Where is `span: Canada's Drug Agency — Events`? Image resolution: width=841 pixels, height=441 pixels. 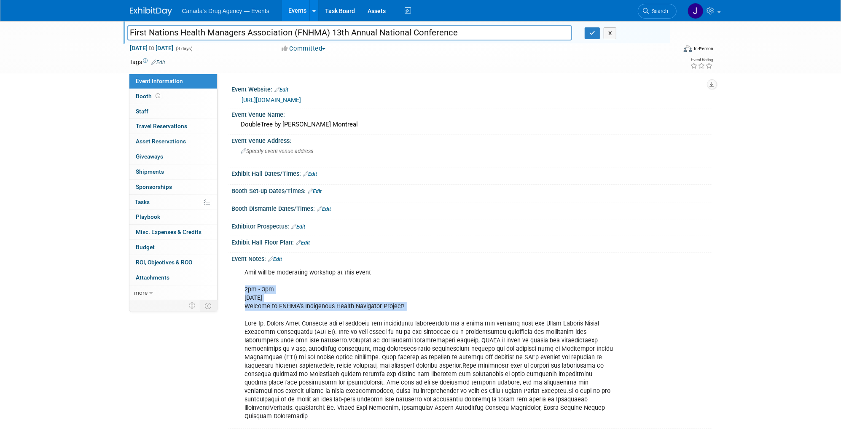
span: Canada's Drug Agency — Events is located at coordinates (226, 11).